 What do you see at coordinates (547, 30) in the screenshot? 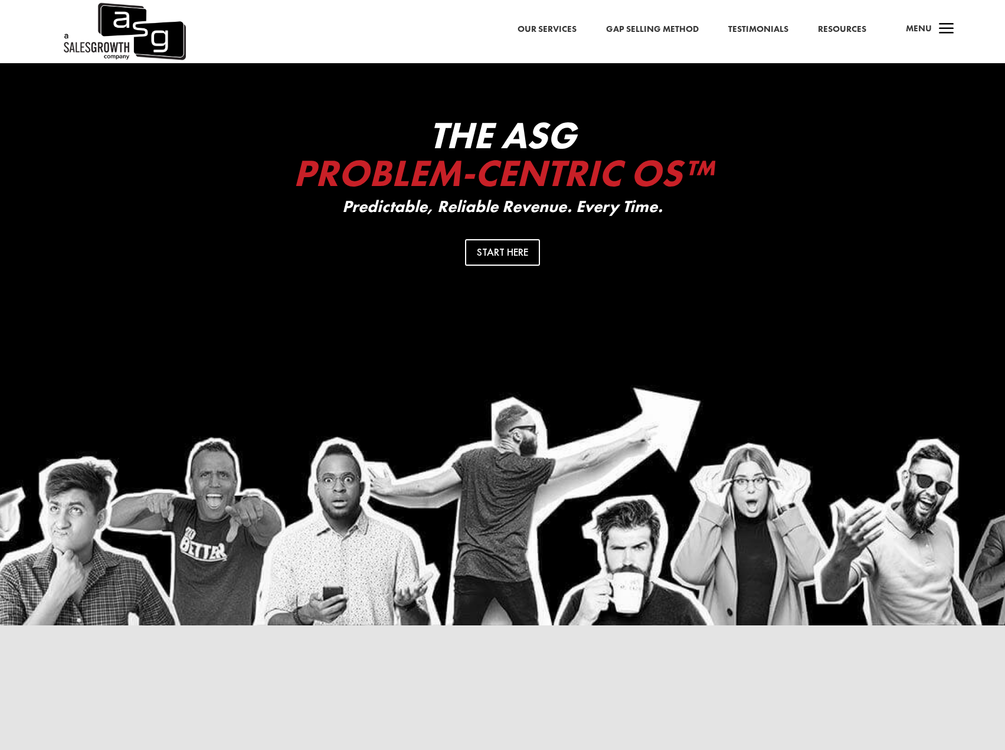
I see `a: Our Services` at bounding box center [547, 30].